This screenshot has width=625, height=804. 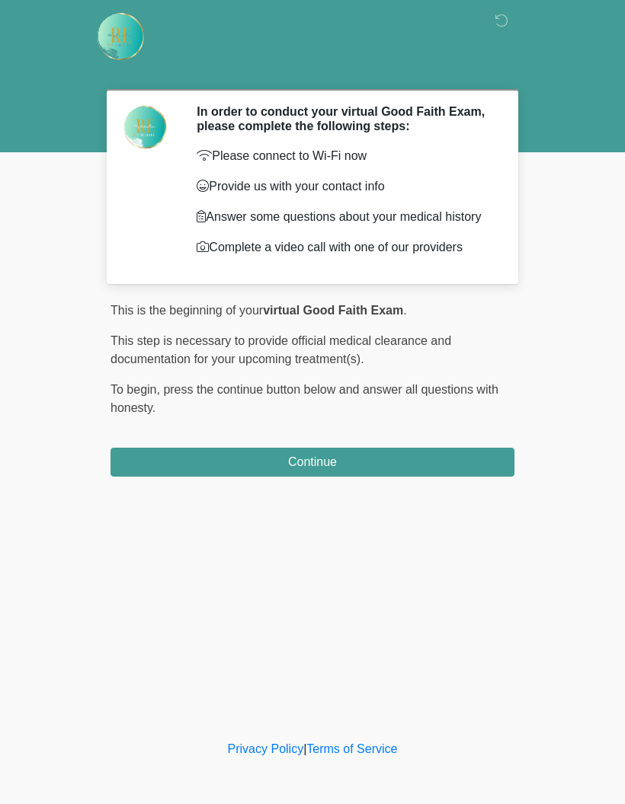 I want to click on span: To begin,, so click(x=136, y=389).